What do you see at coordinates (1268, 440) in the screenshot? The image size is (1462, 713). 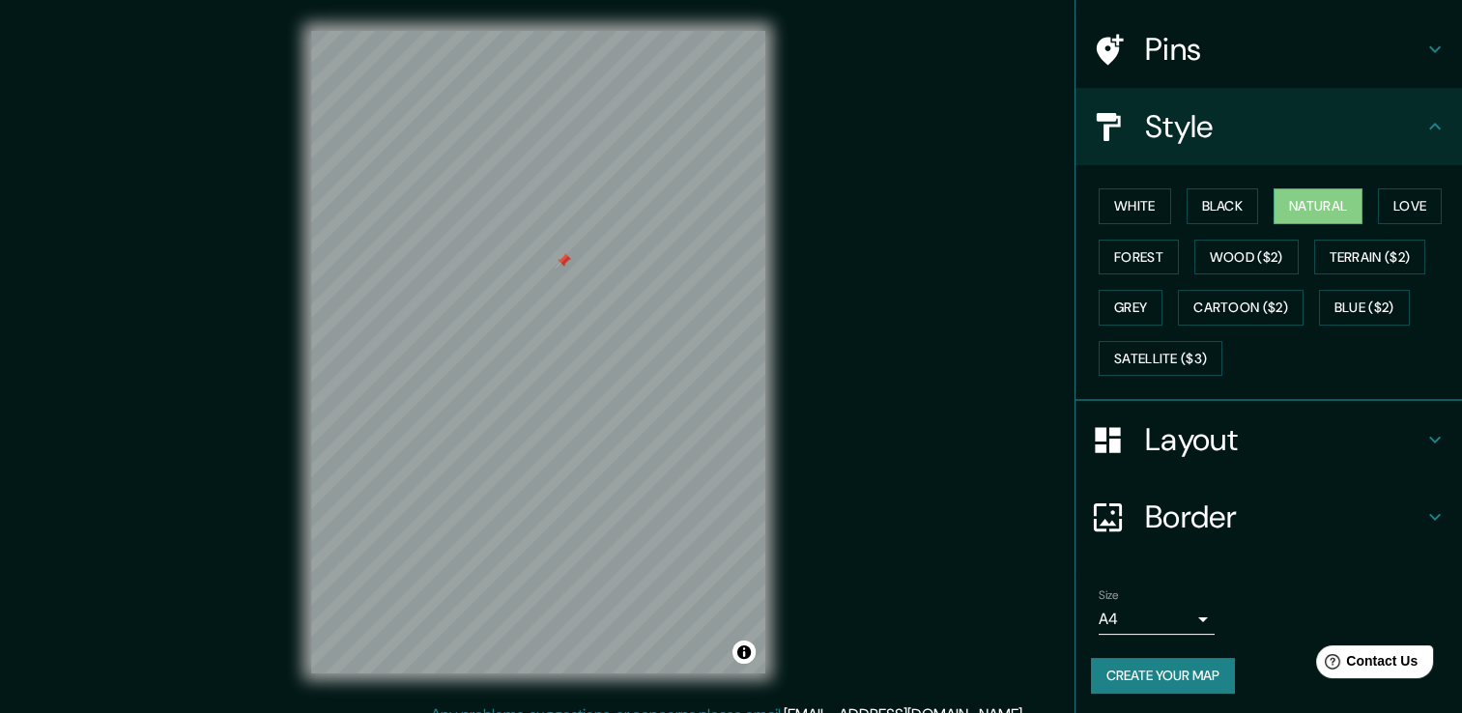 I see `div: Layout` at bounding box center [1268, 440].